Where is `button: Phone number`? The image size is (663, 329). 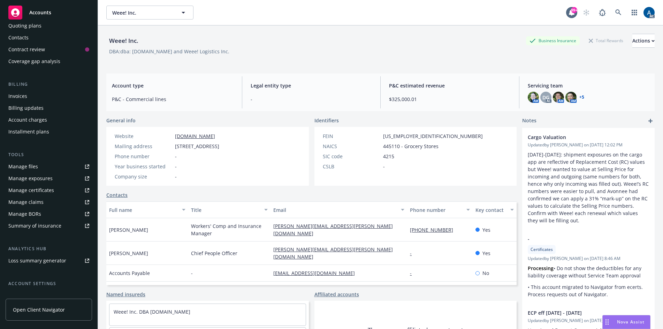
button: Phone number is located at coordinates (440, 210).